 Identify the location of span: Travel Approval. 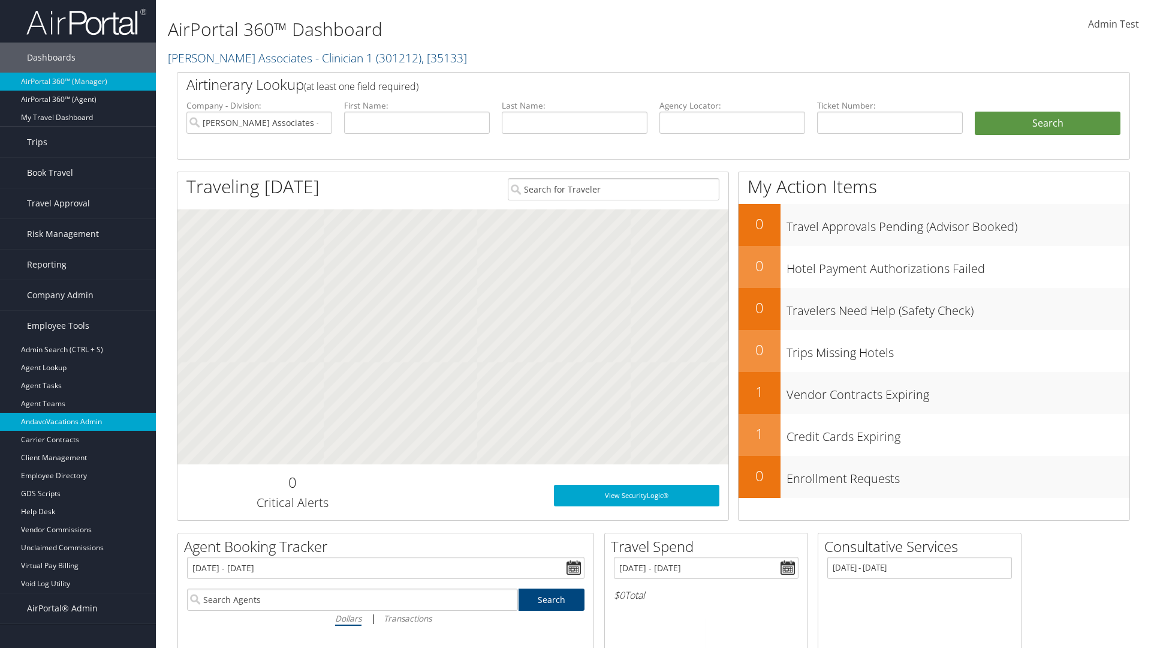
(58, 203).